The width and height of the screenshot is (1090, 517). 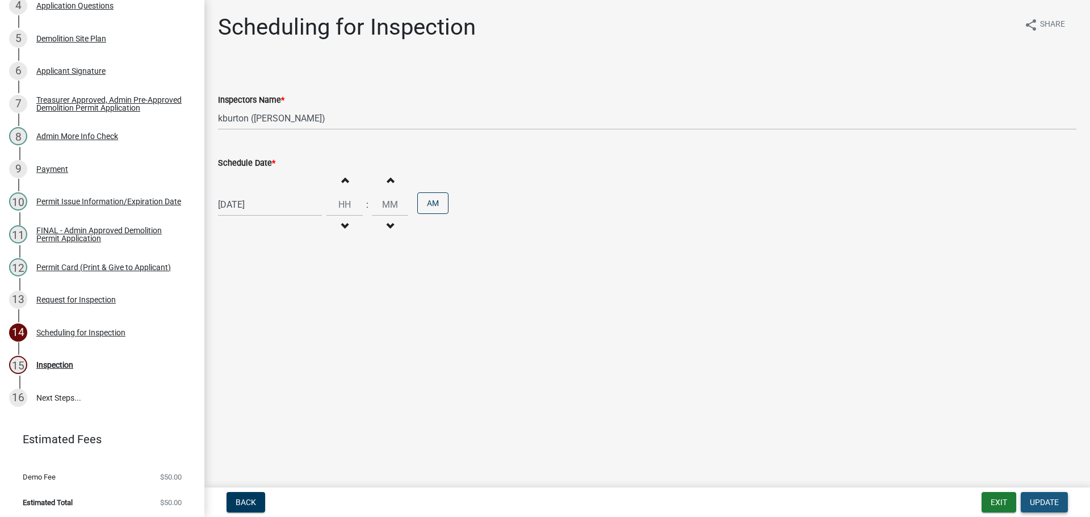 I want to click on div: 12, so click(x=18, y=267).